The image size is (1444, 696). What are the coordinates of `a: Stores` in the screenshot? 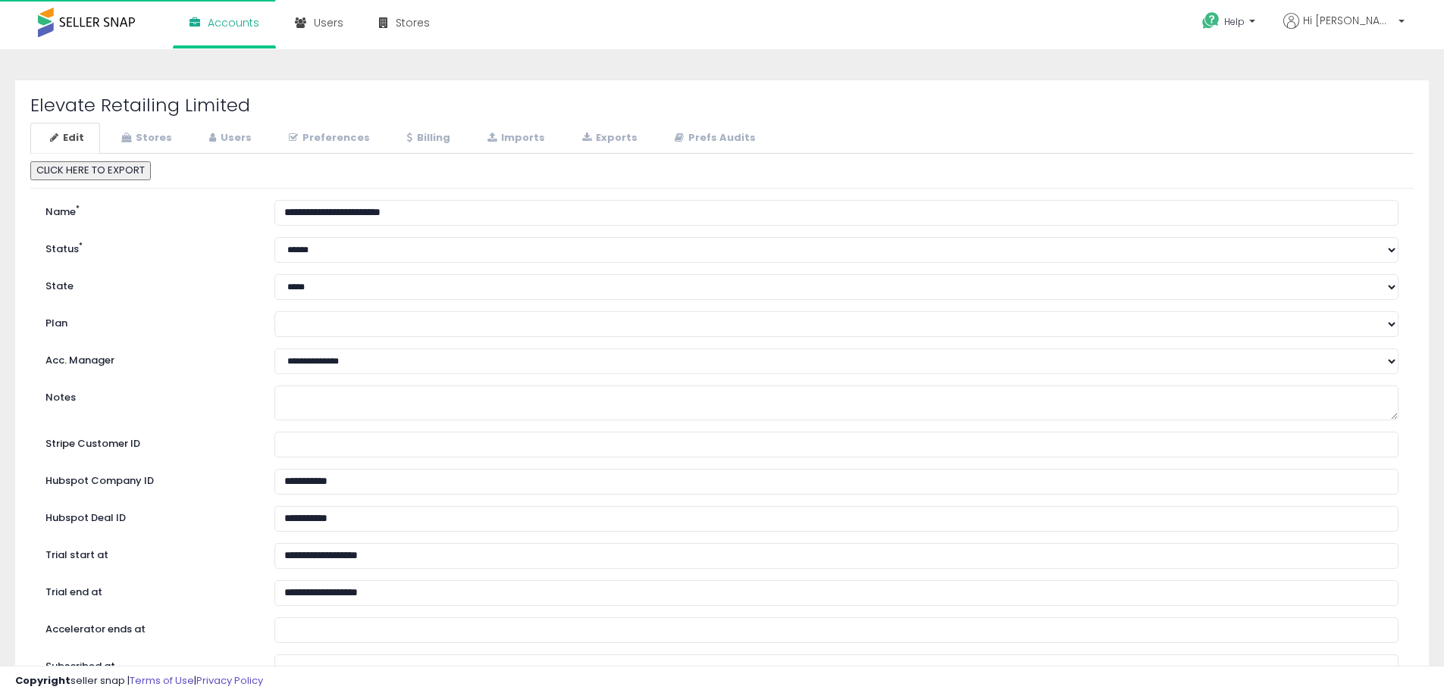 It's located at (145, 138).